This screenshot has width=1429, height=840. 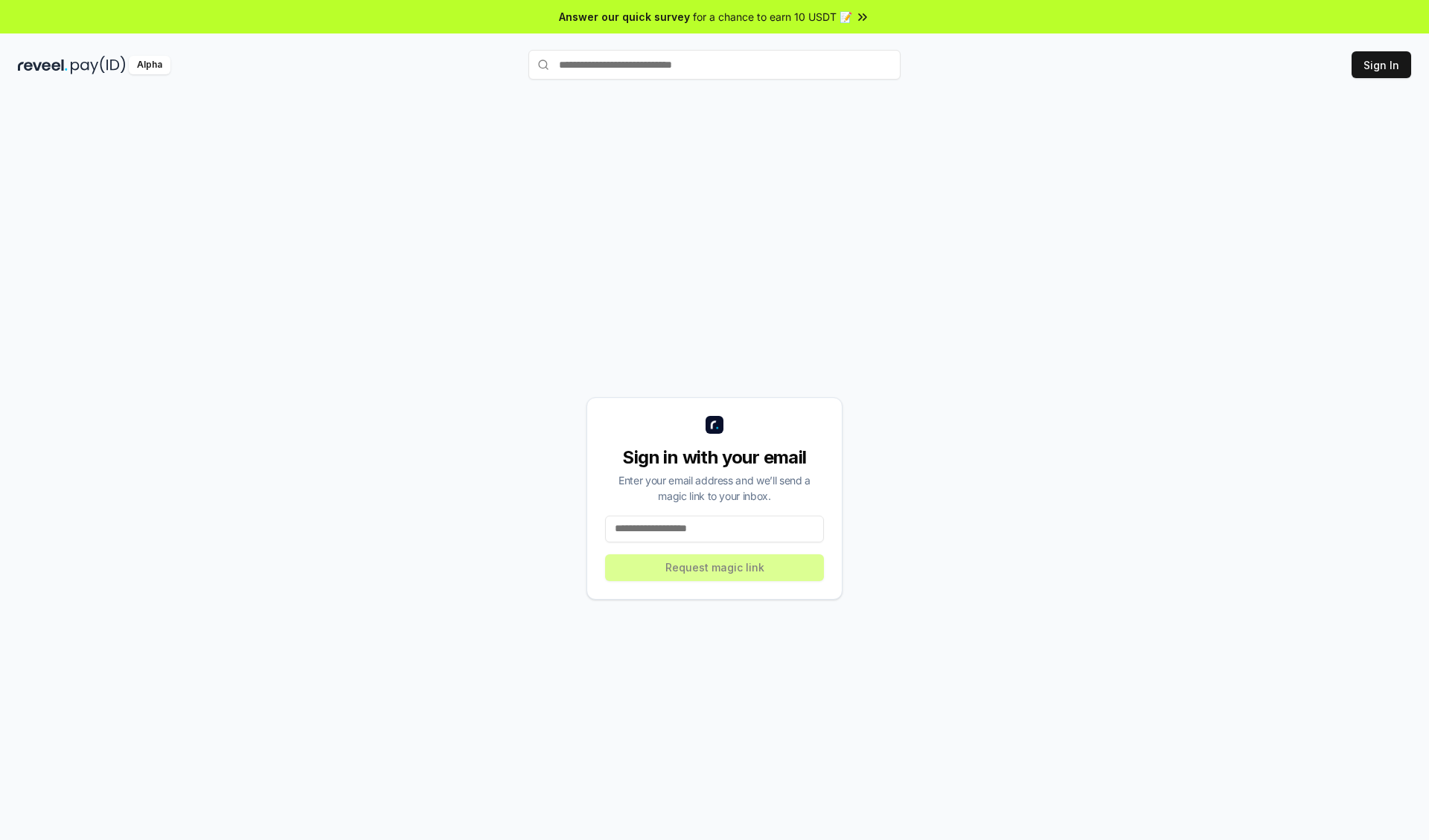 What do you see at coordinates (1381, 65) in the screenshot?
I see `button: Sign In` at bounding box center [1381, 65].